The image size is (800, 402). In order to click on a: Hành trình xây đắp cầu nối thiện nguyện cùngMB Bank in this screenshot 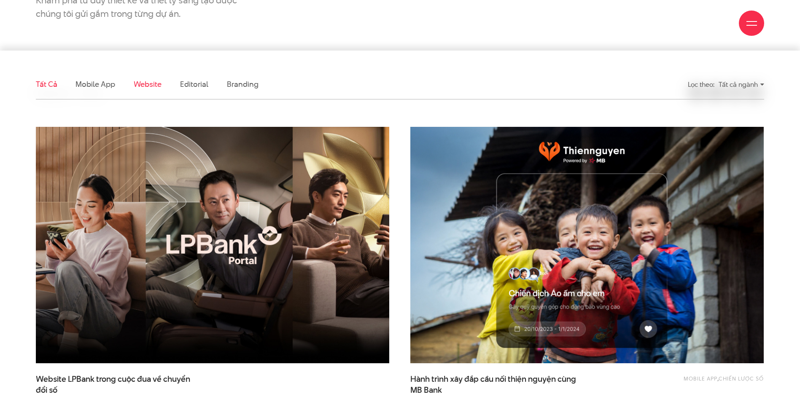, I will do `click(495, 385)`.